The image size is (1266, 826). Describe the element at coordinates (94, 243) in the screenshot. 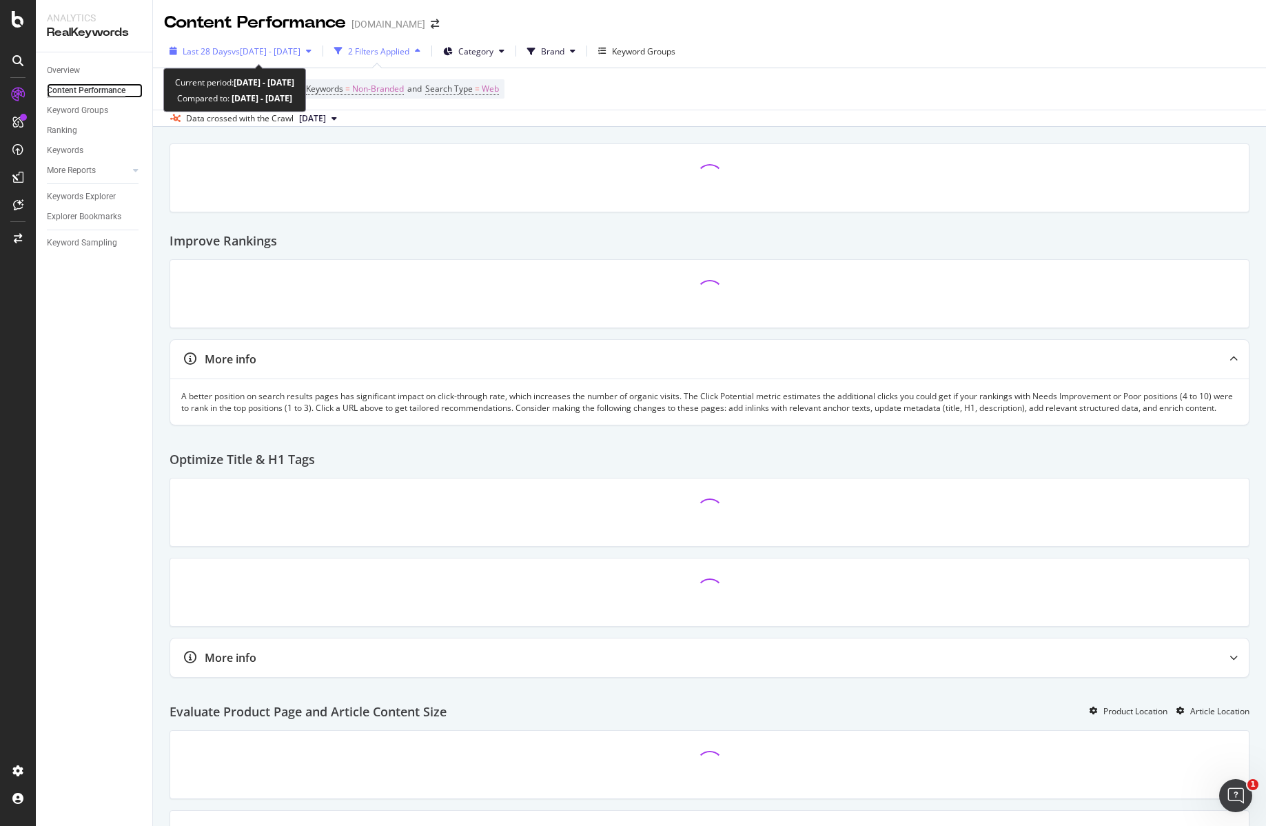

I see `a: Keyword Sampling` at that location.